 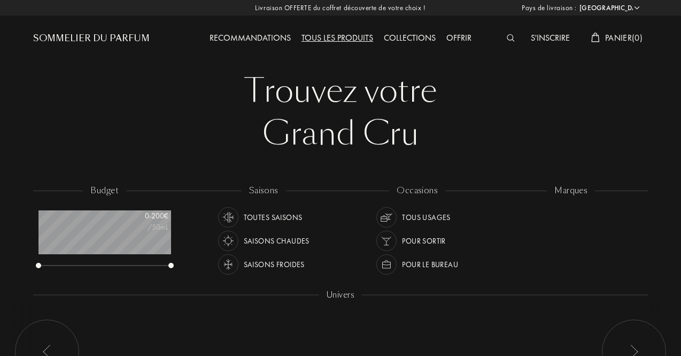 I want to click on a: Offrir, so click(x=459, y=37).